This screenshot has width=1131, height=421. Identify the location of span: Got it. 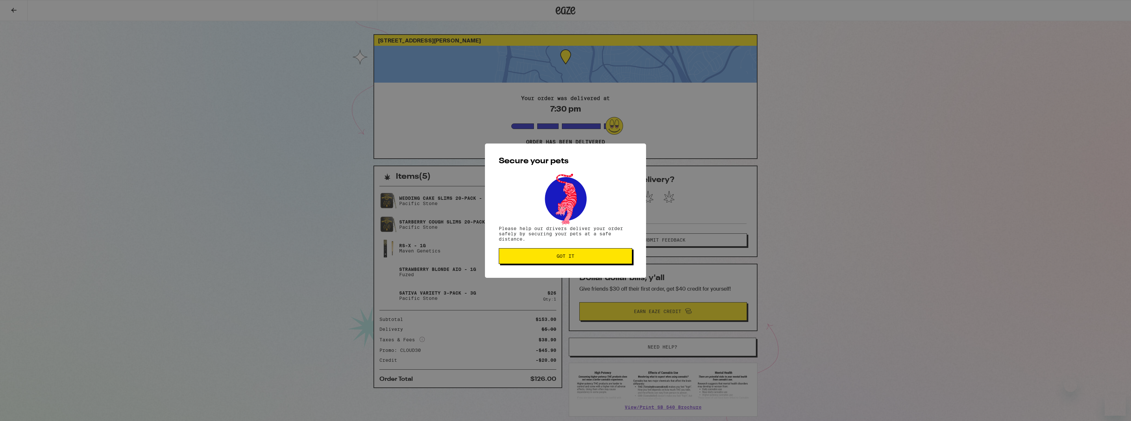
(566, 256).